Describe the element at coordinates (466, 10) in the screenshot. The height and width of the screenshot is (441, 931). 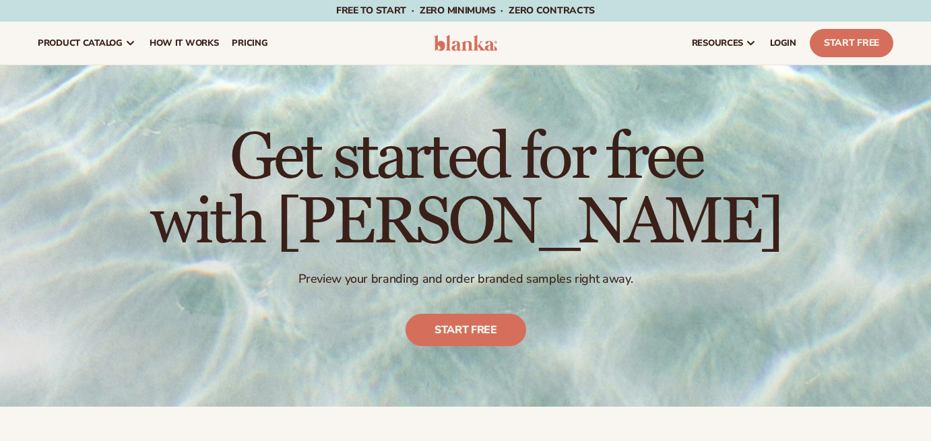
I see `span: Free to start · ZERO minimums · ZERO contracts` at that location.